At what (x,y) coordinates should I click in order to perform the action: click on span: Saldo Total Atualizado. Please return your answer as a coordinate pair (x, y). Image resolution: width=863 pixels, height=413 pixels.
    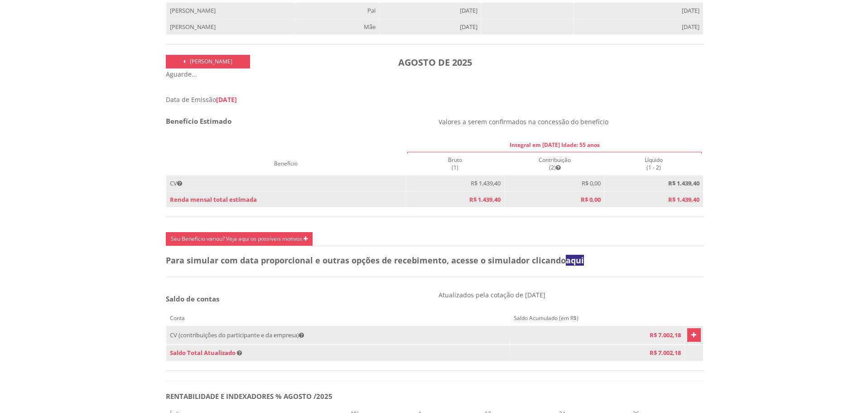
    Looking at the image, I should click on (203, 353).